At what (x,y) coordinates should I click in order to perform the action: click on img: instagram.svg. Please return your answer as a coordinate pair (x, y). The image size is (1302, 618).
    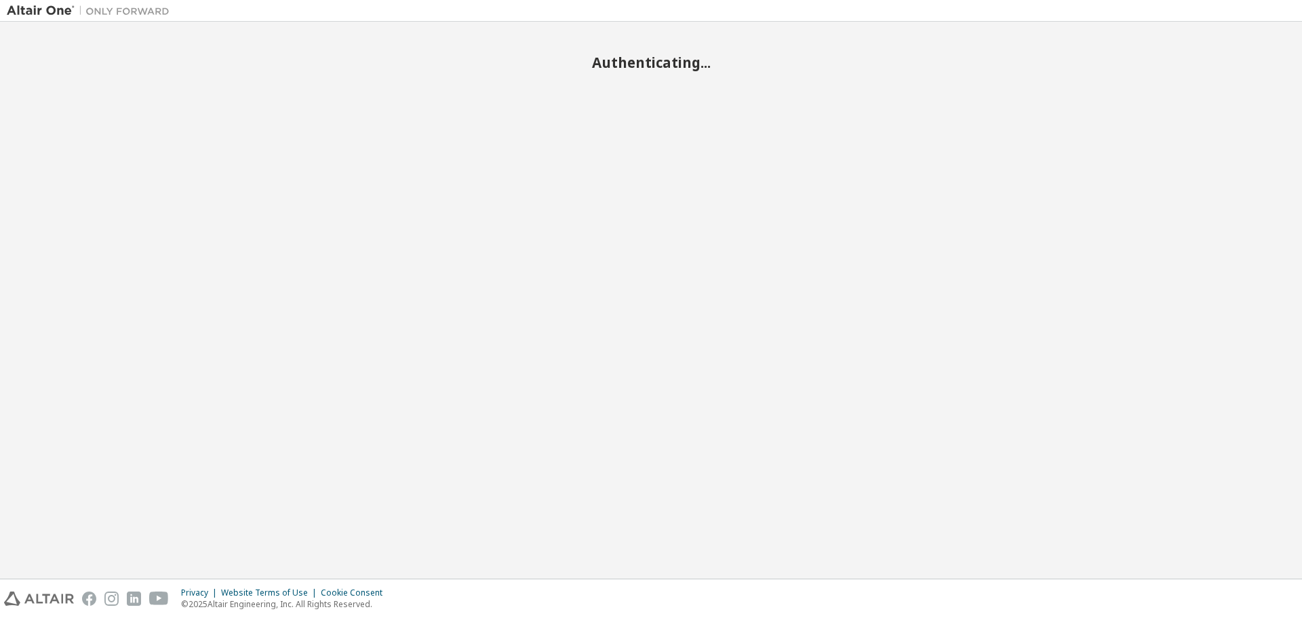
    Looking at the image, I should click on (111, 598).